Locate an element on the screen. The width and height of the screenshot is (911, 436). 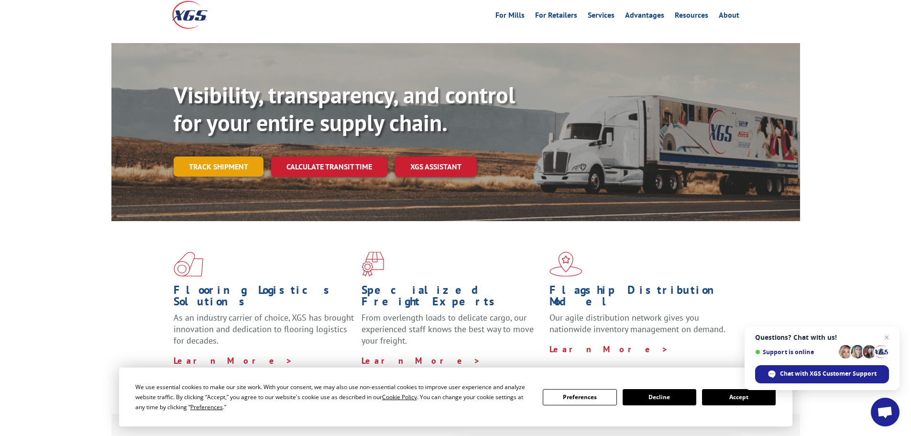
a: Track shipment is located at coordinates (219, 166).